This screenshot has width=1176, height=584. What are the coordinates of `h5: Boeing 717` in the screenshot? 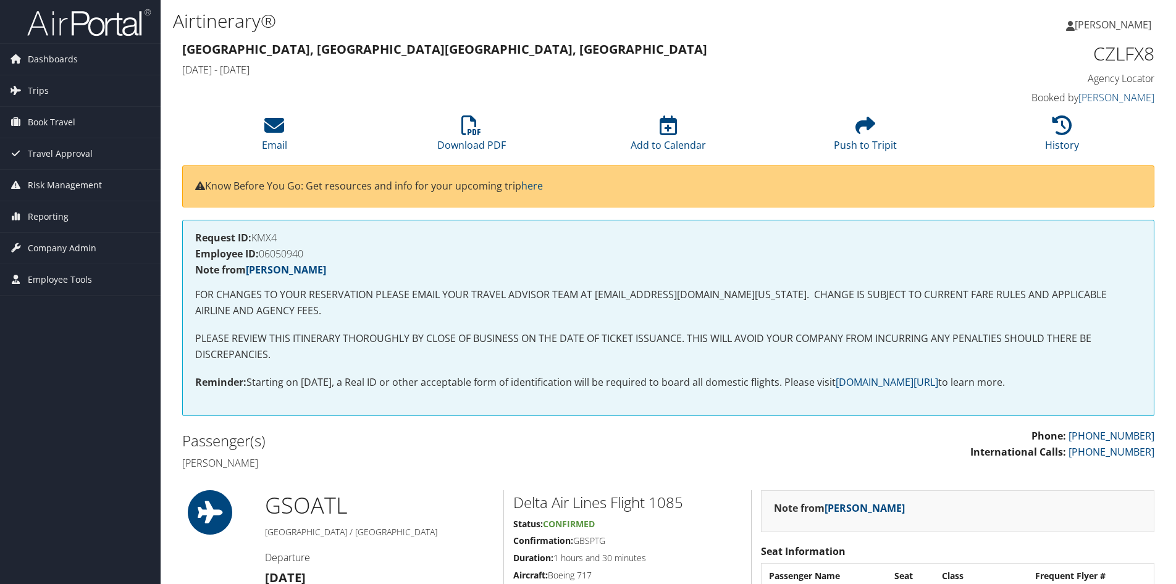 It's located at (627, 575).